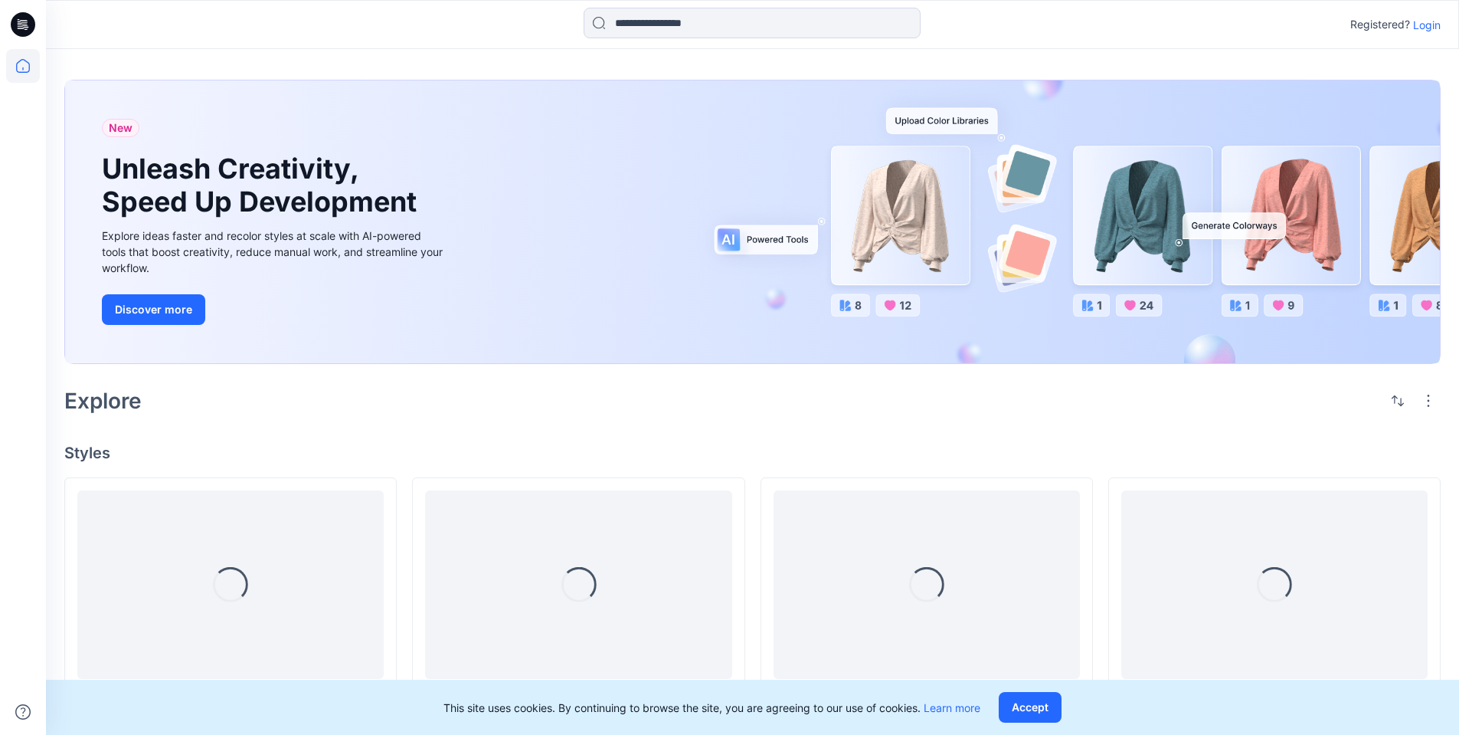  What do you see at coordinates (120, 128) in the screenshot?
I see `span: New` at bounding box center [120, 128].